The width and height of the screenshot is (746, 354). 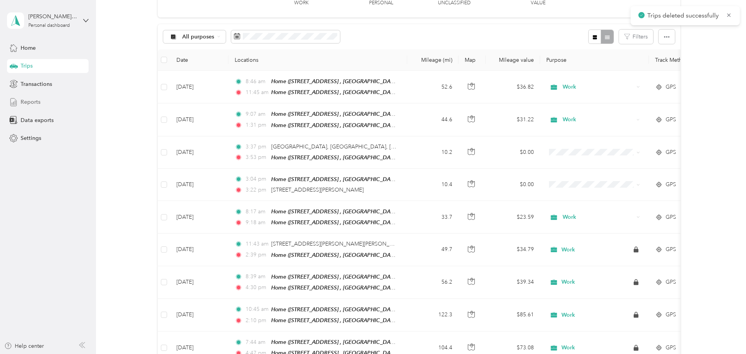 What do you see at coordinates (24, 346) in the screenshot?
I see `button: Help center` at bounding box center [24, 346].